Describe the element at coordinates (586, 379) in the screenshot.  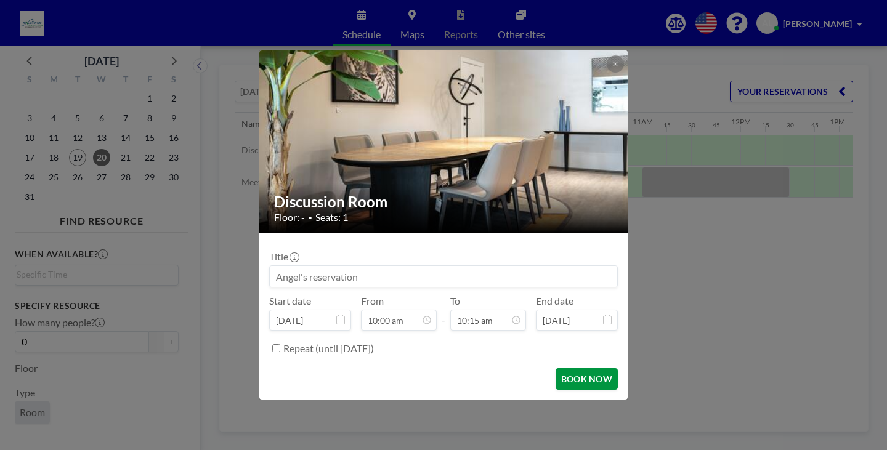
I see `button: BOOK NOW` at that location.